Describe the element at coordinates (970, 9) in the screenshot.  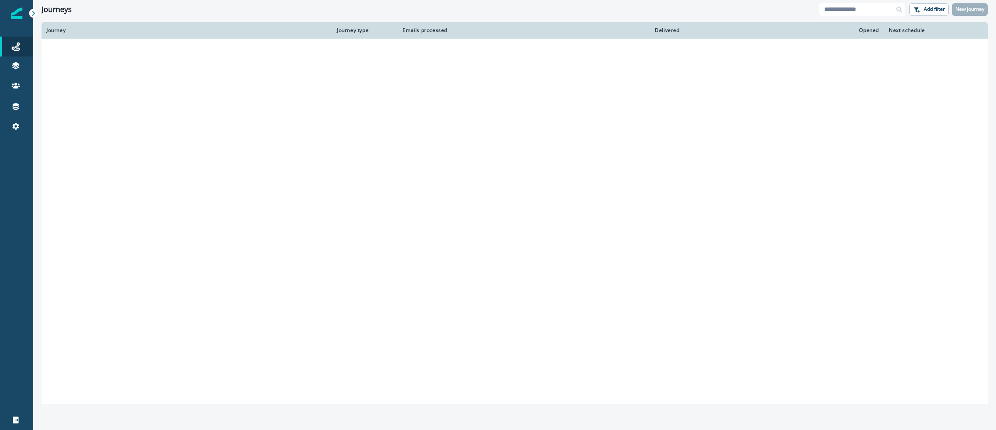
I see `p: New journey` at that location.